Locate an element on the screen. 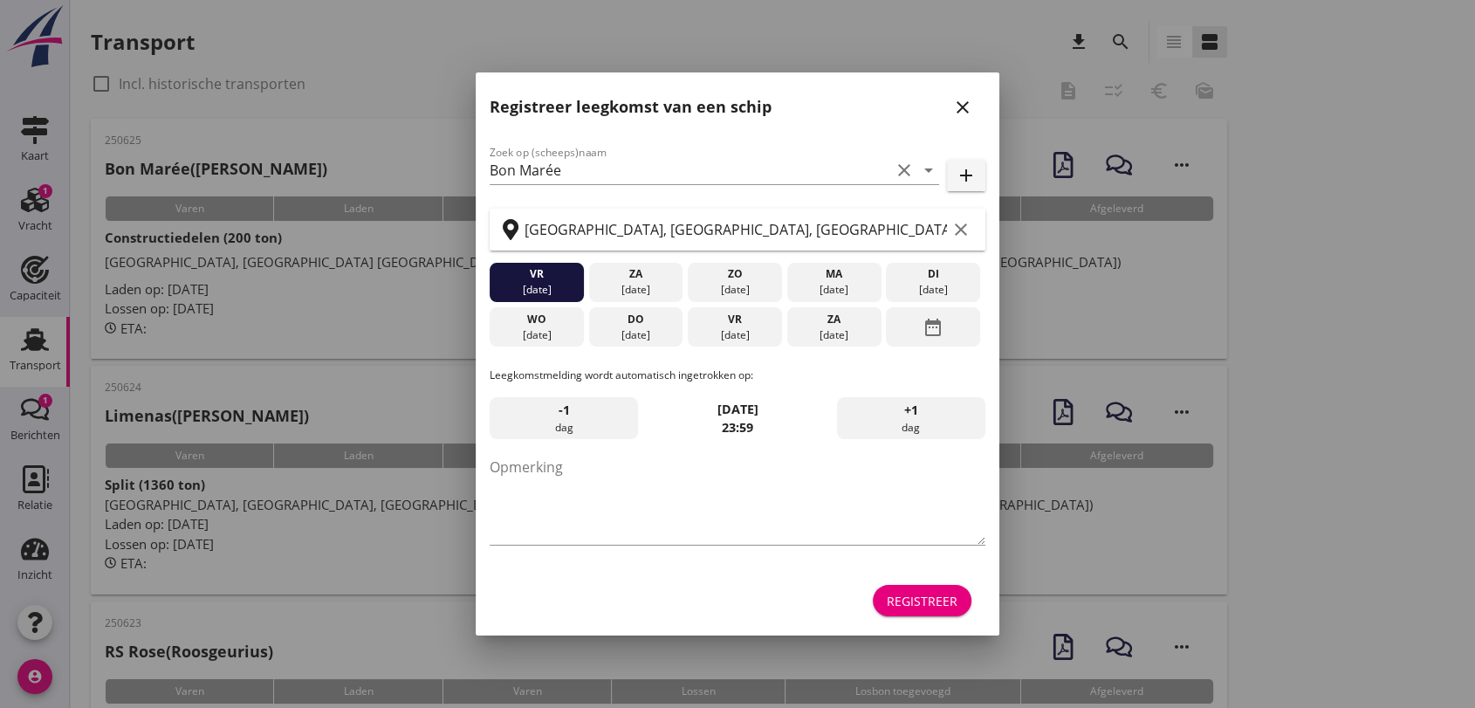  div: ma is located at coordinates (834, 274).